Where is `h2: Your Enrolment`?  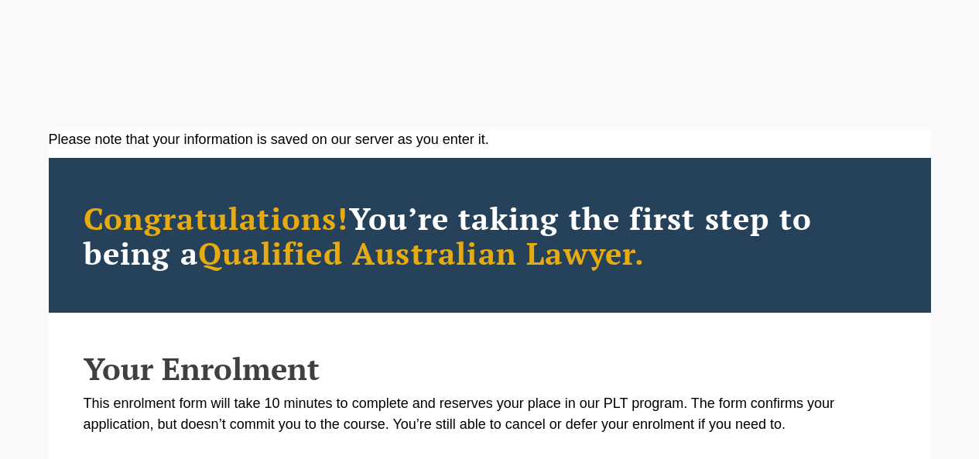
h2: Your Enrolment is located at coordinates (490, 369).